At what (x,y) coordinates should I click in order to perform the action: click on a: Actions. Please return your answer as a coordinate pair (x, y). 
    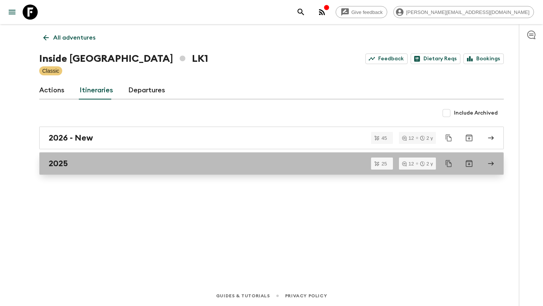
    Looking at the image, I should click on (52, 91).